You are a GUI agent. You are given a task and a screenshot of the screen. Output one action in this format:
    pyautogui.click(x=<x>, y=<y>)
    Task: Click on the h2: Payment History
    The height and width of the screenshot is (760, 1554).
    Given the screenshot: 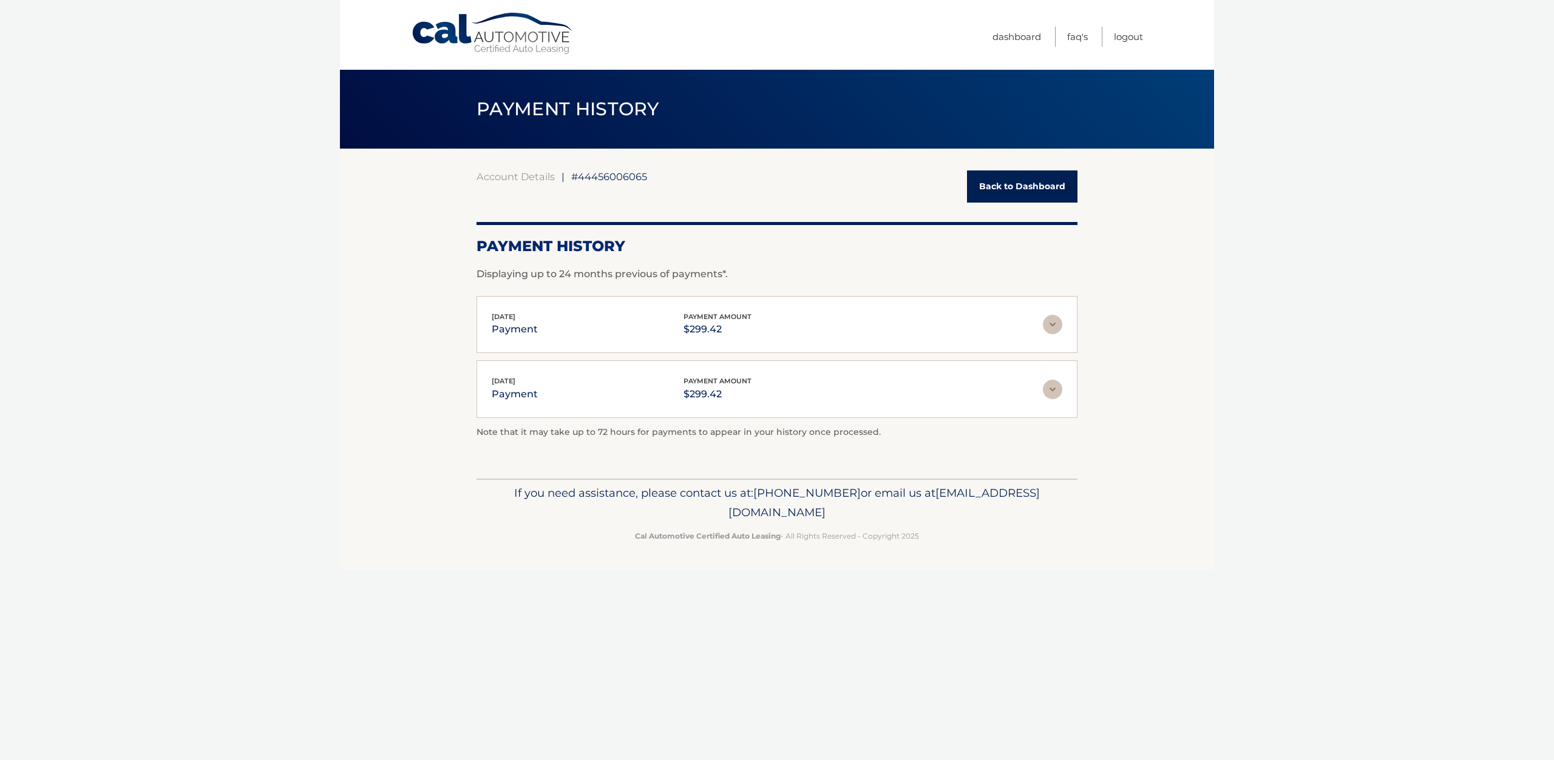 What is the action you would take?
    pyautogui.click(x=777, y=246)
    